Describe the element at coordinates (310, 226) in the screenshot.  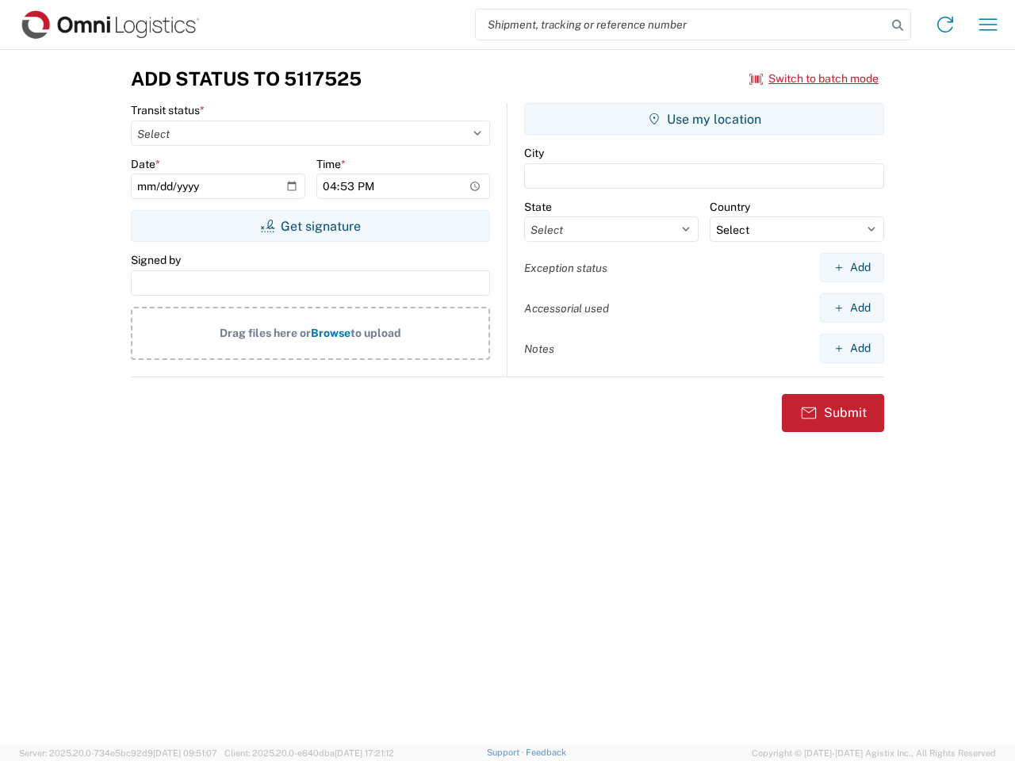
I see `button: Get signature` at that location.